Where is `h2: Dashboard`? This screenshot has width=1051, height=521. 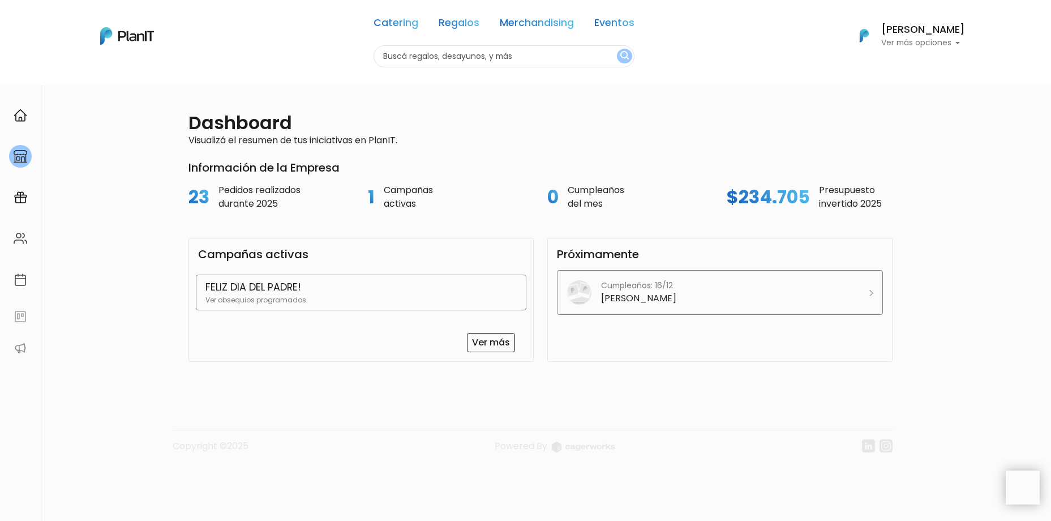
h2: Dashboard is located at coordinates (240, 123).